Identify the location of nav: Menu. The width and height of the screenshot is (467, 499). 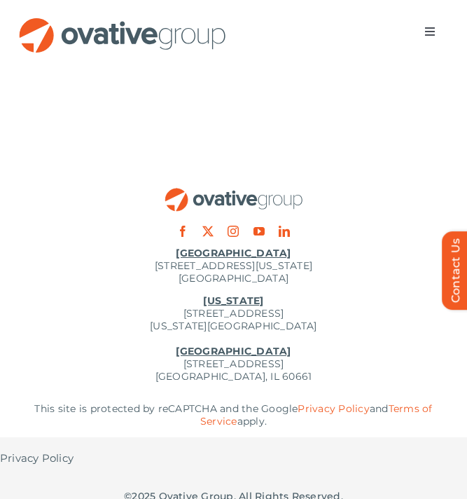
(430, 32).